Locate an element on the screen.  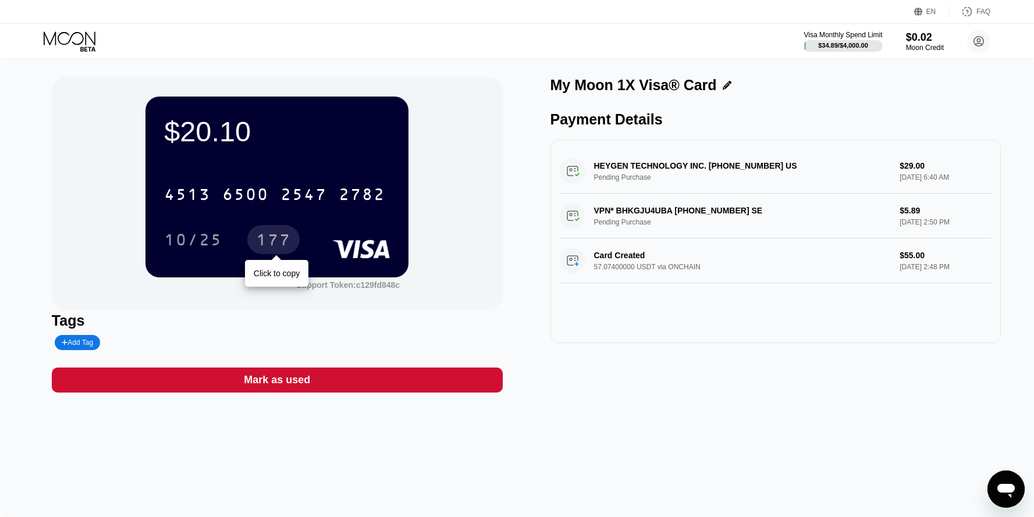
div: 4513650025472782 is located at coordinates (275, 194).